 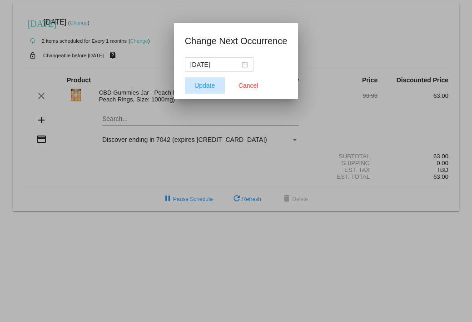 I want to click on input: Select date, so click(x=215, y=65).